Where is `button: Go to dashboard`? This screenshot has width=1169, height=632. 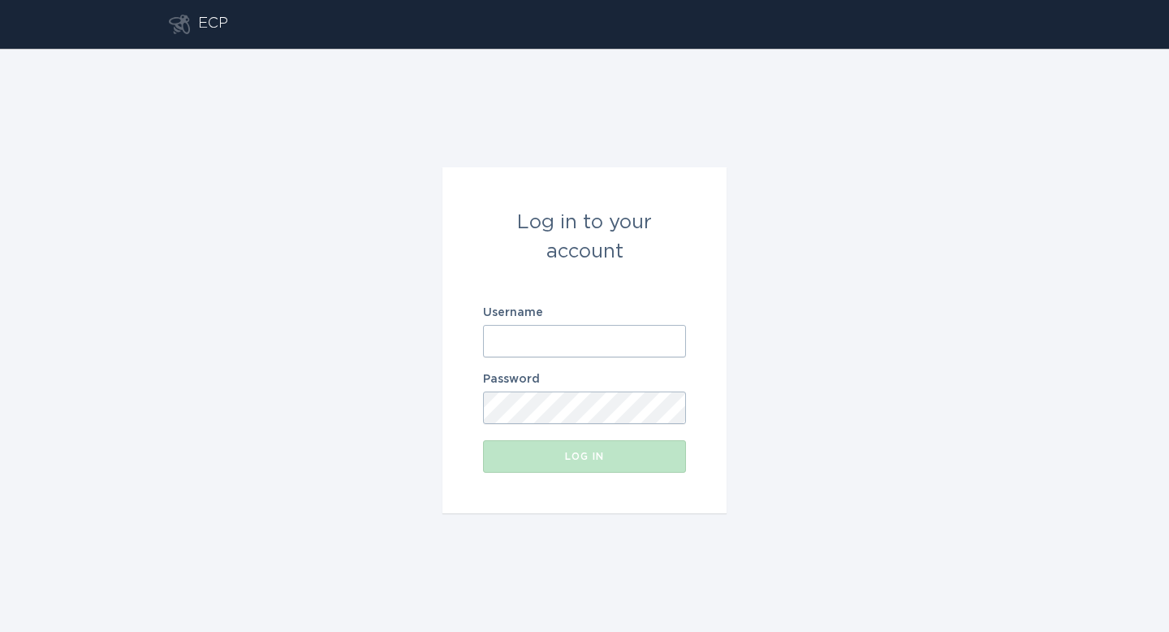 button: Go to dashboard is located at coordinates (179, 24).